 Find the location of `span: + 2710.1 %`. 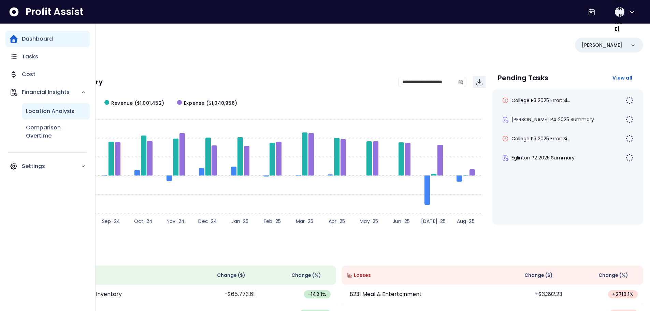

span: + 2710.1 % is located at coordinates (623, 294).